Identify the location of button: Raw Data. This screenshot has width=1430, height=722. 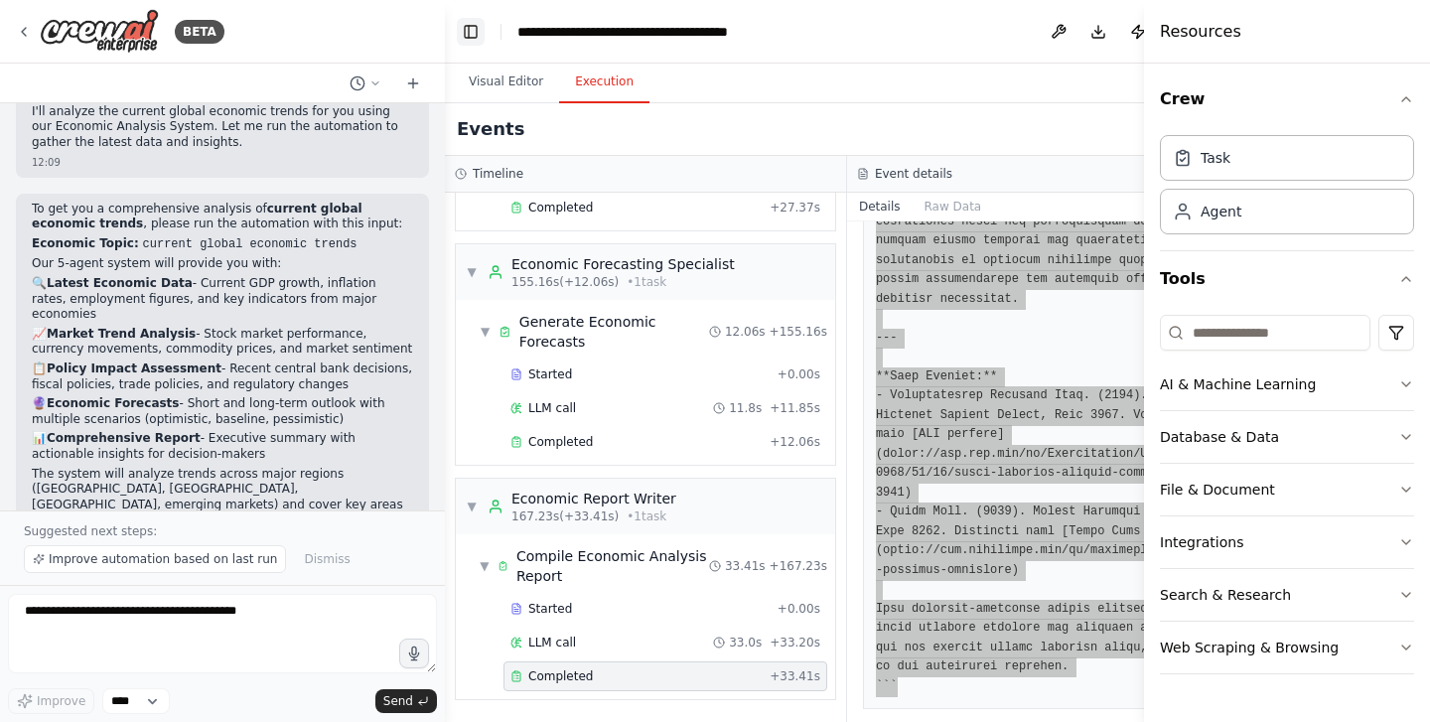
(953, 207).